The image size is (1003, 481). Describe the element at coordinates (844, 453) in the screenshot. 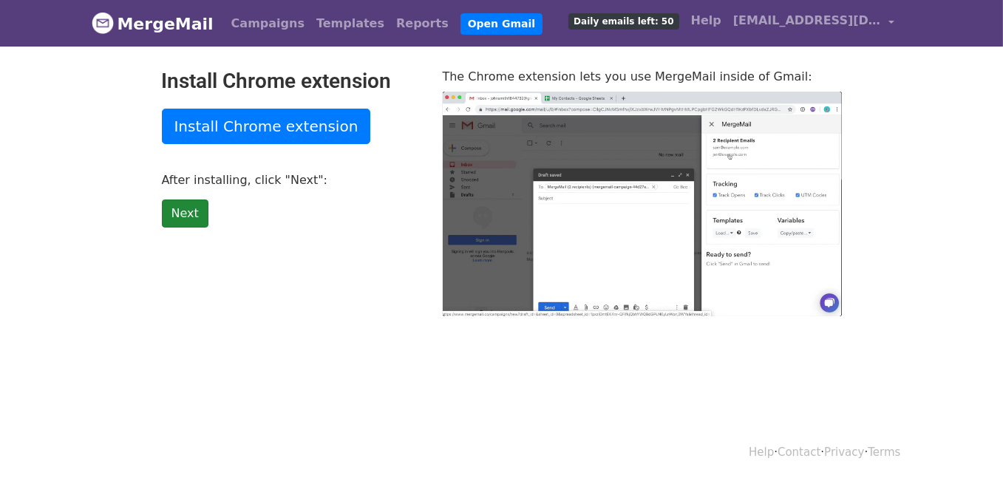

I see `a: Privacy` at that location.